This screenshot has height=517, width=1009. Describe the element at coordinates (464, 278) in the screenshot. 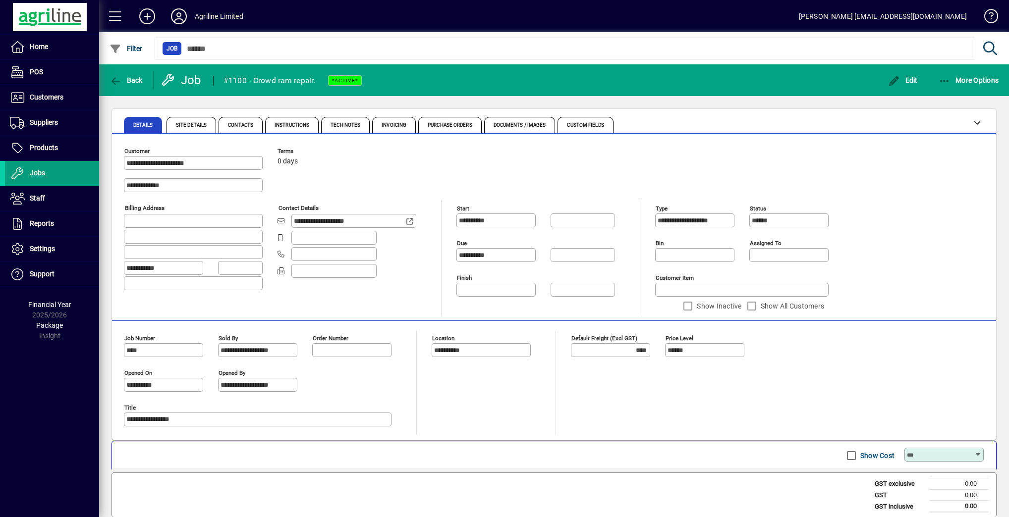

I see `mat-label: Finish` at that location.